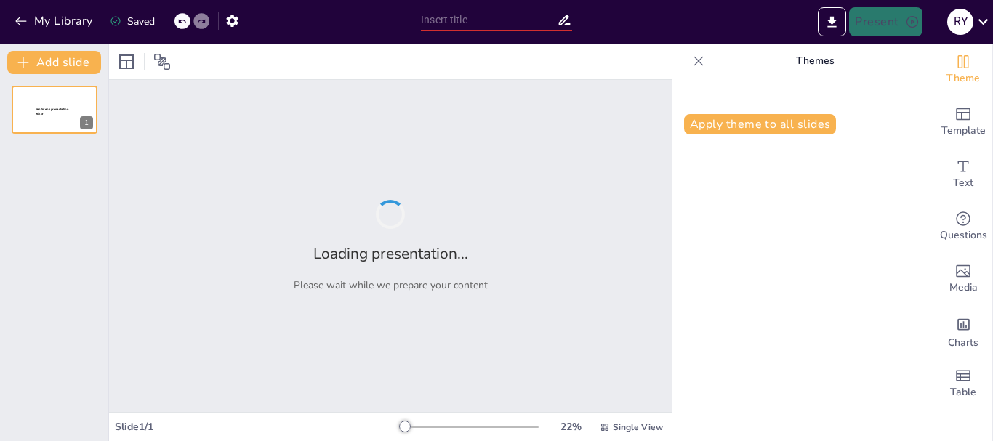 The height and width of the screenshot is (441, 993). What do you see at coordinates (963, 122) in the screenshot?
I see `div: Add ready made slides` at bounding box center [963, 122].